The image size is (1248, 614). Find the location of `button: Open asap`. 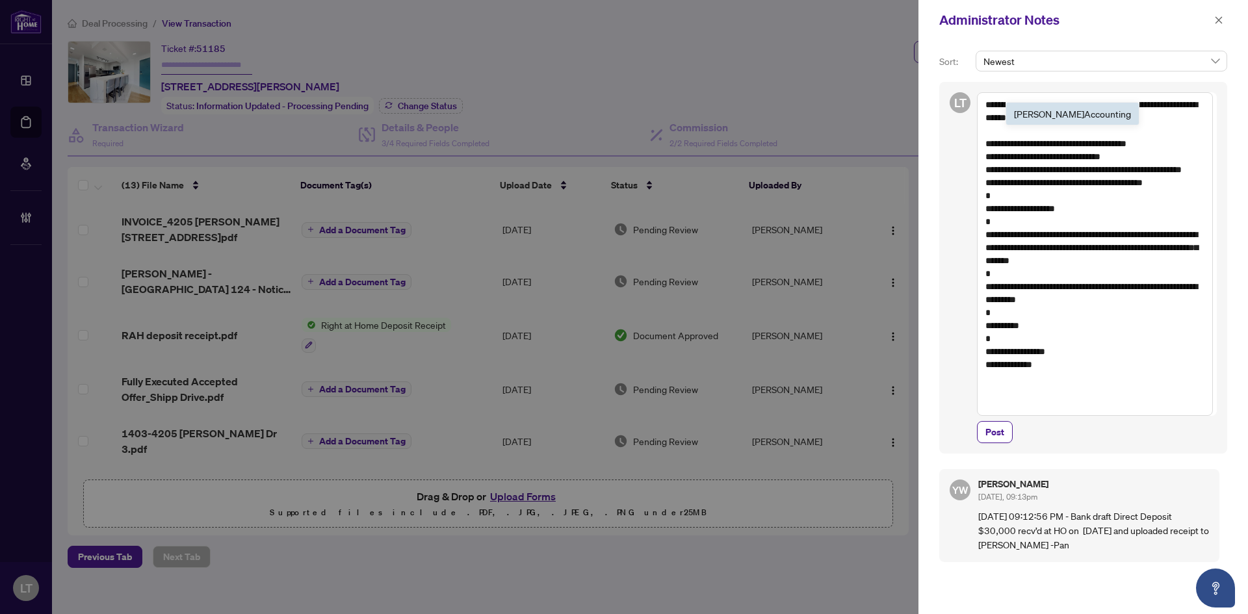

button: Open asap is located at coordinates (1216, 588).